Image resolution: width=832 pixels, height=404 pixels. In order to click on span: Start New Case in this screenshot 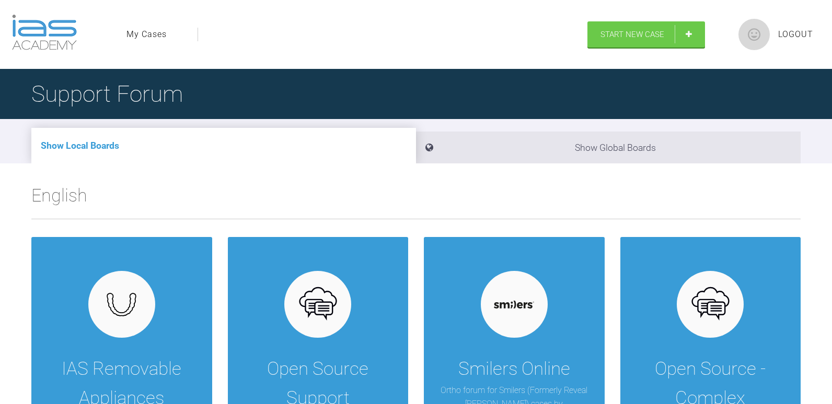, I will do `click(632, 34)`.